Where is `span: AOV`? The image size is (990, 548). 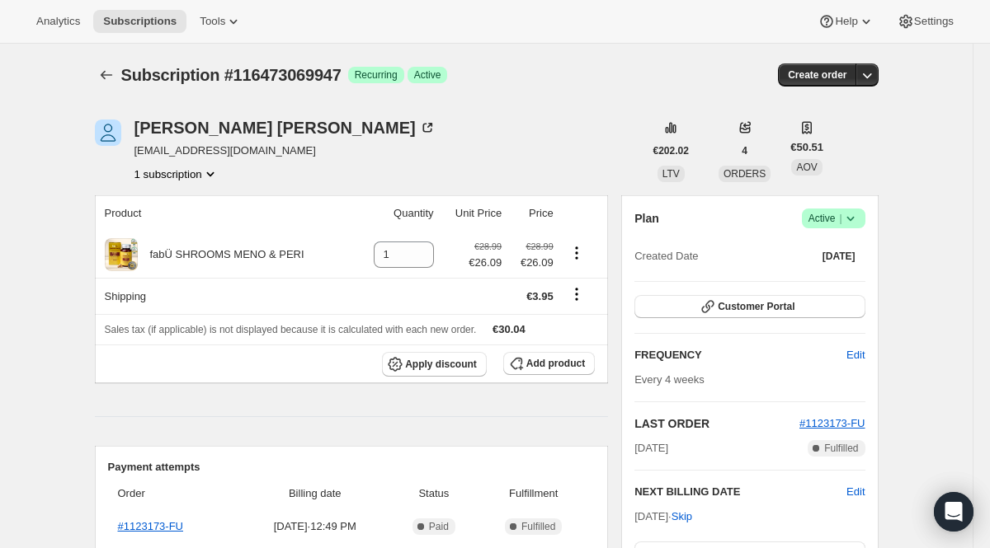 span: AOV is located at coordinates (806, 167).